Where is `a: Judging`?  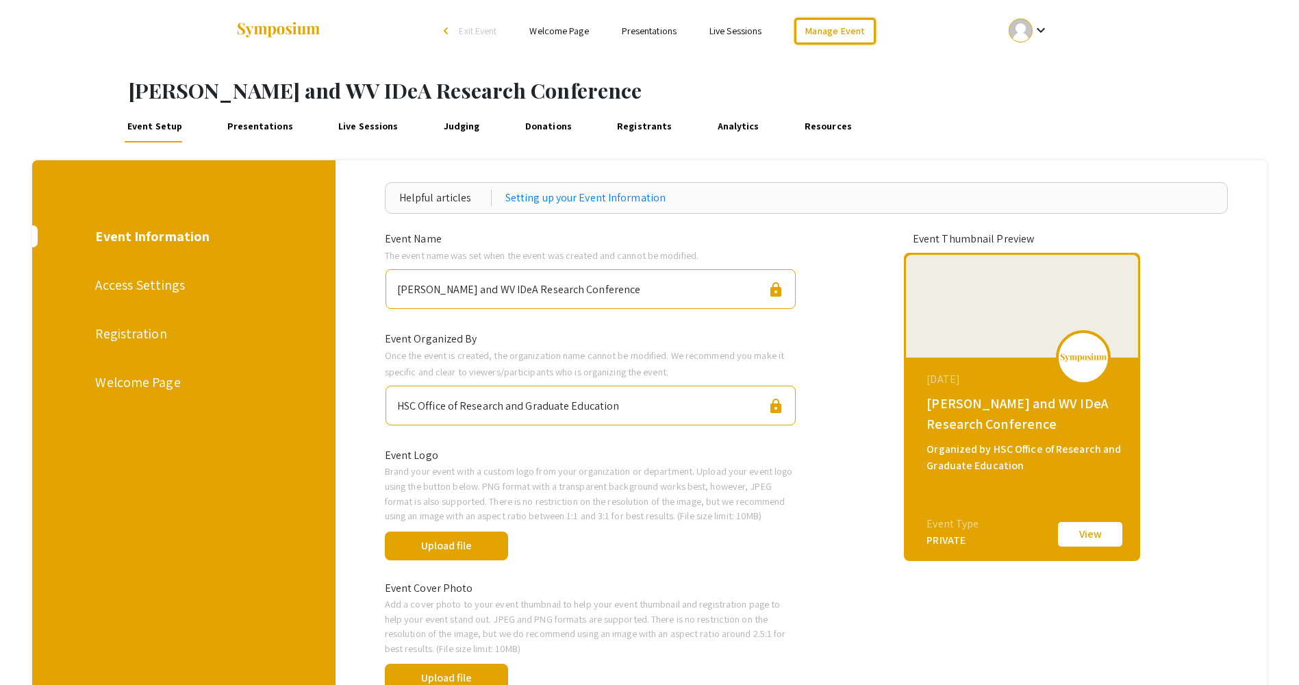
a: Judging is located at coordinates (461, 126).